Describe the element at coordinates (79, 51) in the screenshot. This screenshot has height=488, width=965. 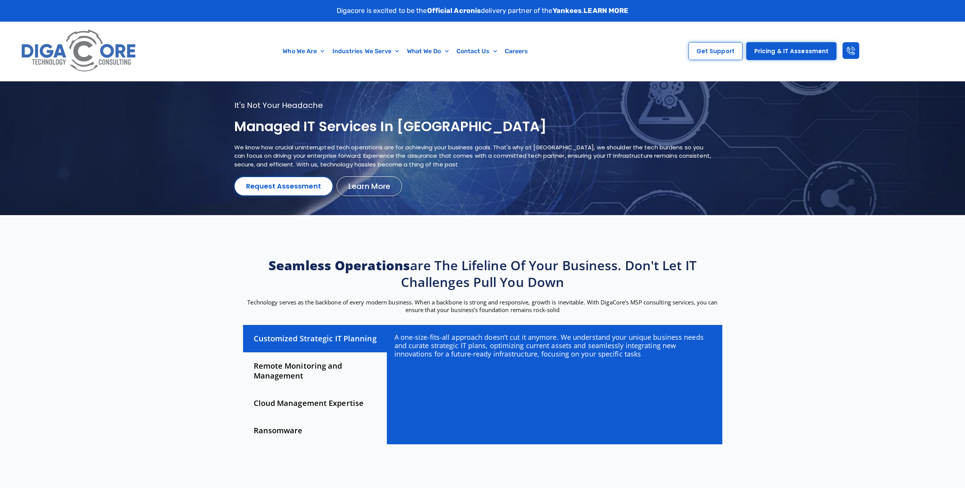
I see `img: Digacore logo 1` at that location.